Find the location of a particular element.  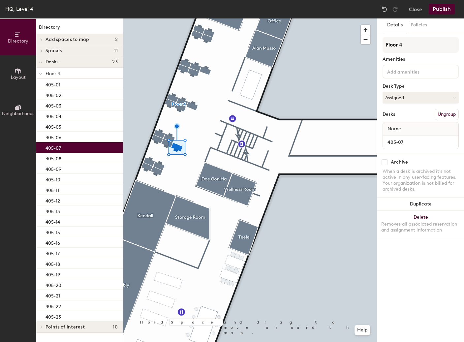

p: 405-20 is located at coordinates (53, 284).